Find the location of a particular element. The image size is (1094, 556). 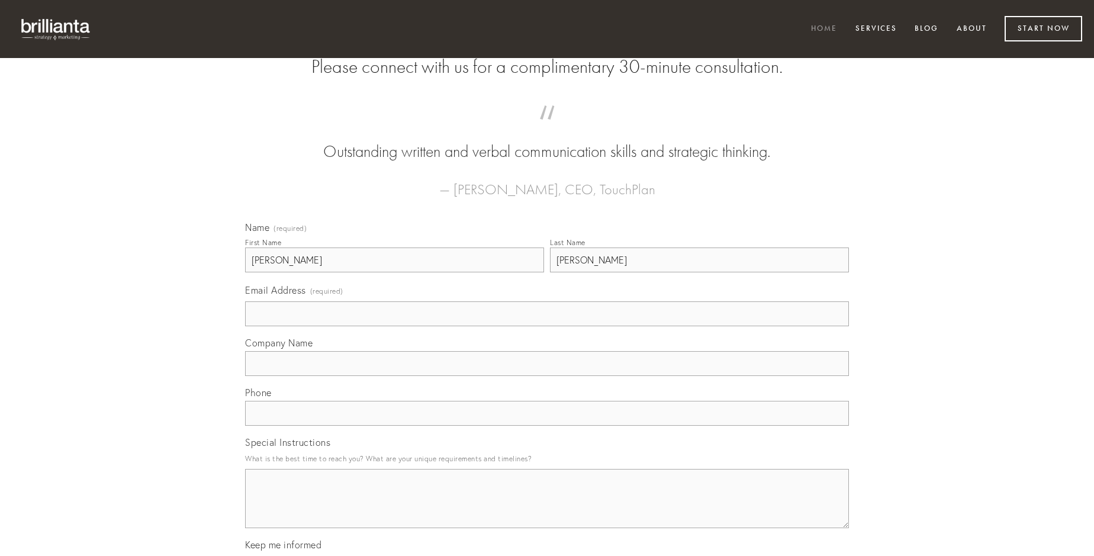

span: Email Address is located at coordinates (275, 290).